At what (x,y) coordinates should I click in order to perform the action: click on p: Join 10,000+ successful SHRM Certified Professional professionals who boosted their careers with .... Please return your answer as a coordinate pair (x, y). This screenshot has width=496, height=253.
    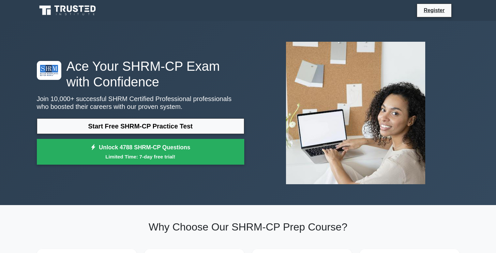
    Looking at the image, I should click on (141, 103).